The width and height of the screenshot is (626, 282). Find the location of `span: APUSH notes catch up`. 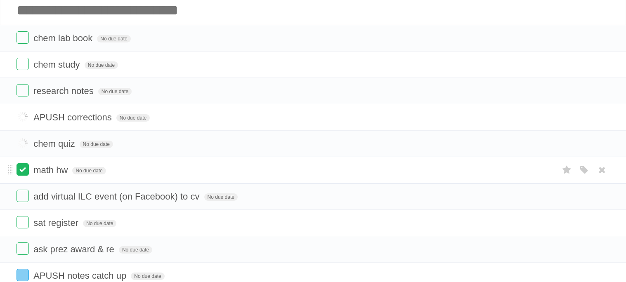

span: APUSH notes catch up is located at coordinates (81, 276).